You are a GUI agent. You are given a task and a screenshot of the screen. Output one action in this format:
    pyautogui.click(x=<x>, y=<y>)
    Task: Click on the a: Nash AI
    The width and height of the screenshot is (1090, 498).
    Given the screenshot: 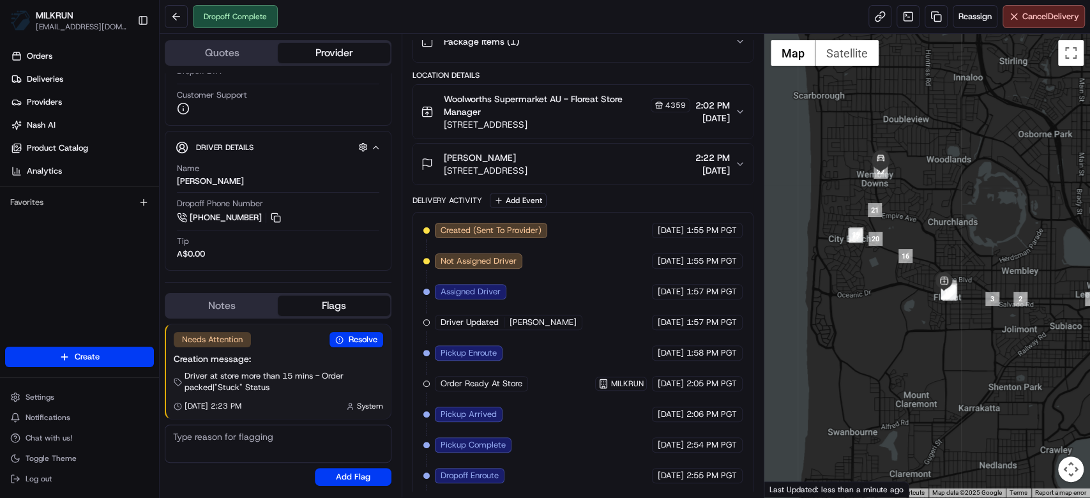 What is the action you would take?
    pyautogui.click(x=82, y=125)
    